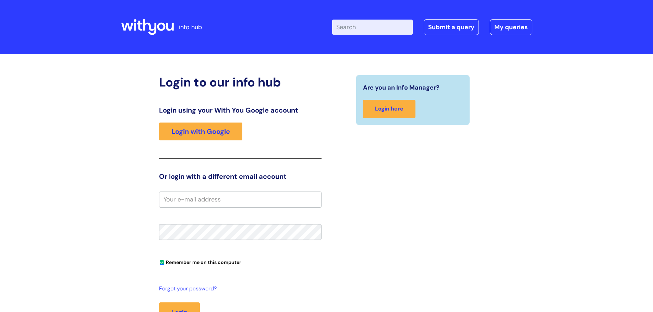  What do you see at coordinates (389, 109) in the screenshot?
I see `a: Login here` at bounding box center [389, 109].